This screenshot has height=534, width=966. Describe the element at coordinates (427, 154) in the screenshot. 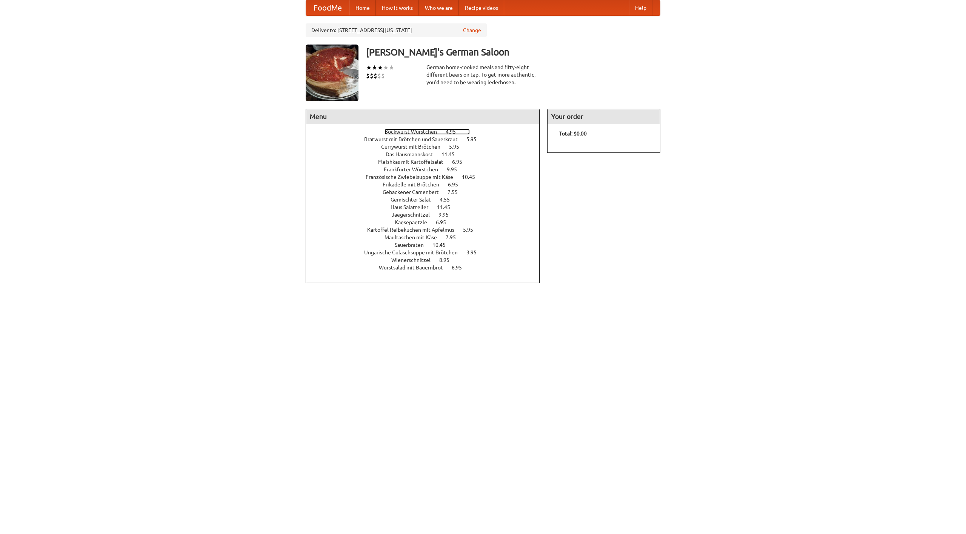

I see `a: Das Hausmannskost 11.45` at that location.